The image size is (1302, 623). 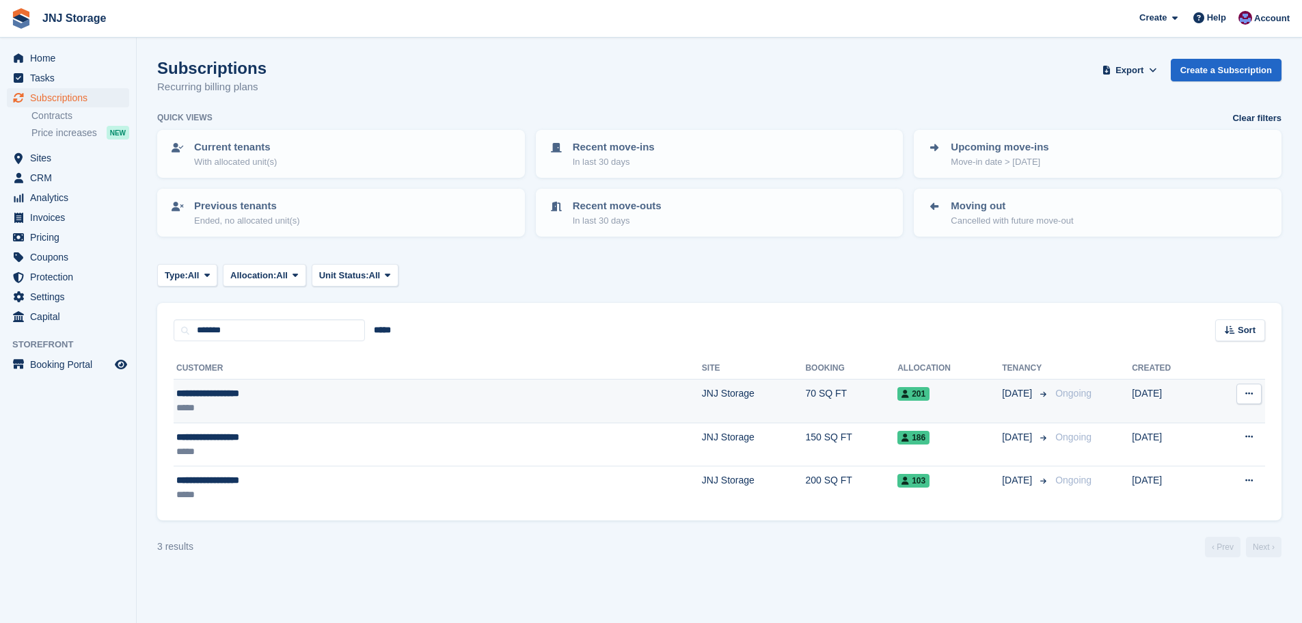 I want to click on a: Create a Subscription, so click(x=1226, y=70).